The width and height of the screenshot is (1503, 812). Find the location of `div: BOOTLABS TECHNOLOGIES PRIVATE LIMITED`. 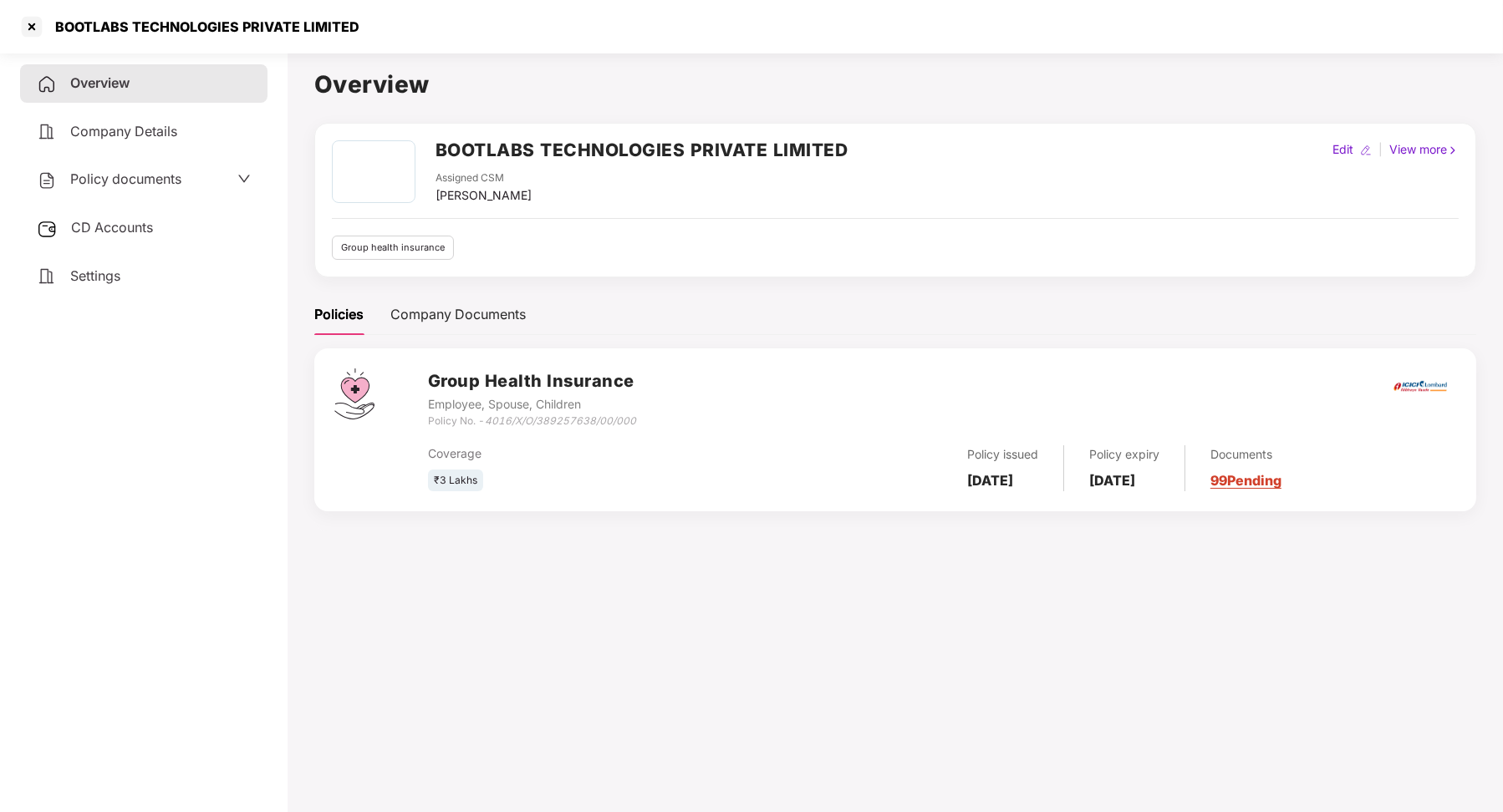

div: BOOTLABS TECHNOLOGIES PRIVATE LIMITED is located at coordinates (202, 27).